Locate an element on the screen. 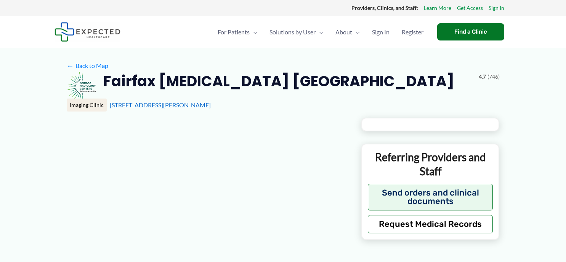  span: Register is located at coordinates (413, 32).